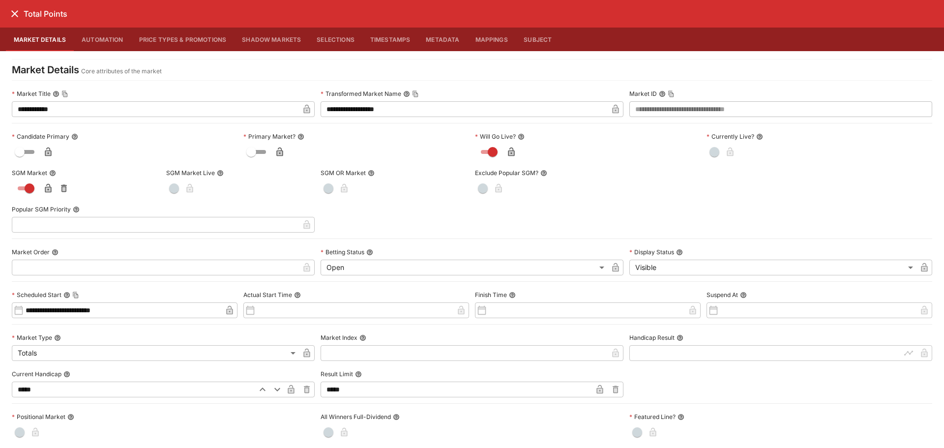 Image resolution: width=944 pixels, height=448 pixels. Describe the element at coordinates (30, 252) in the screenshot. I see `p: Market Order` at that location.